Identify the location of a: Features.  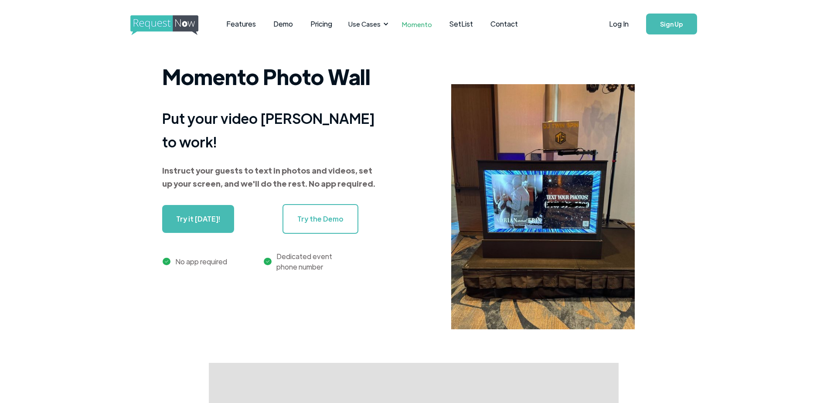
(241, 24).